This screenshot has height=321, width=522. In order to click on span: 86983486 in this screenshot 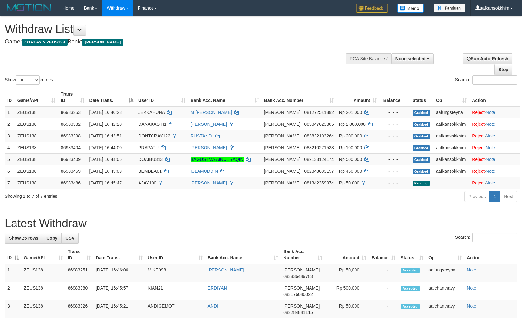, I will do `click(71, 183)`.